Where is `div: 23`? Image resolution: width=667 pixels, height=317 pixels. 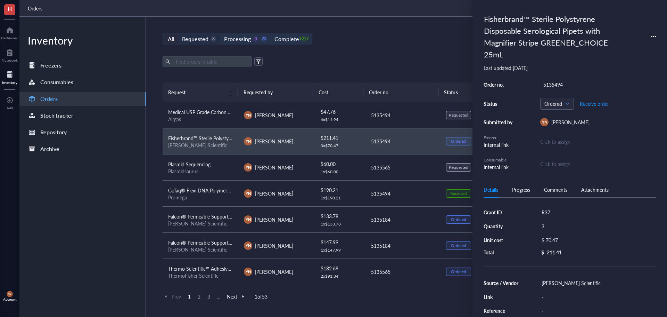 div: 23 is located at coordinates (264, 39).